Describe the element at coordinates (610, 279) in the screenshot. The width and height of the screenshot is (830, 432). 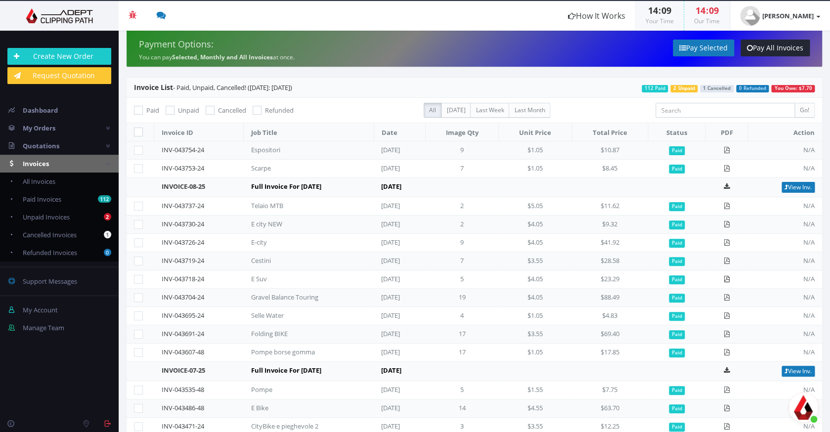
I see `td: $23.29` at that location.